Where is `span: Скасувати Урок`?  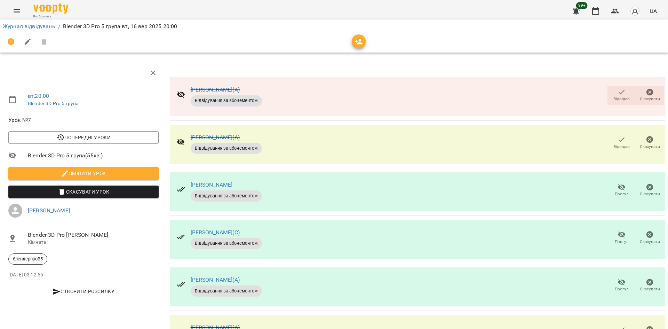 span: Скасувати Урок is located at coordinates (84, 192).